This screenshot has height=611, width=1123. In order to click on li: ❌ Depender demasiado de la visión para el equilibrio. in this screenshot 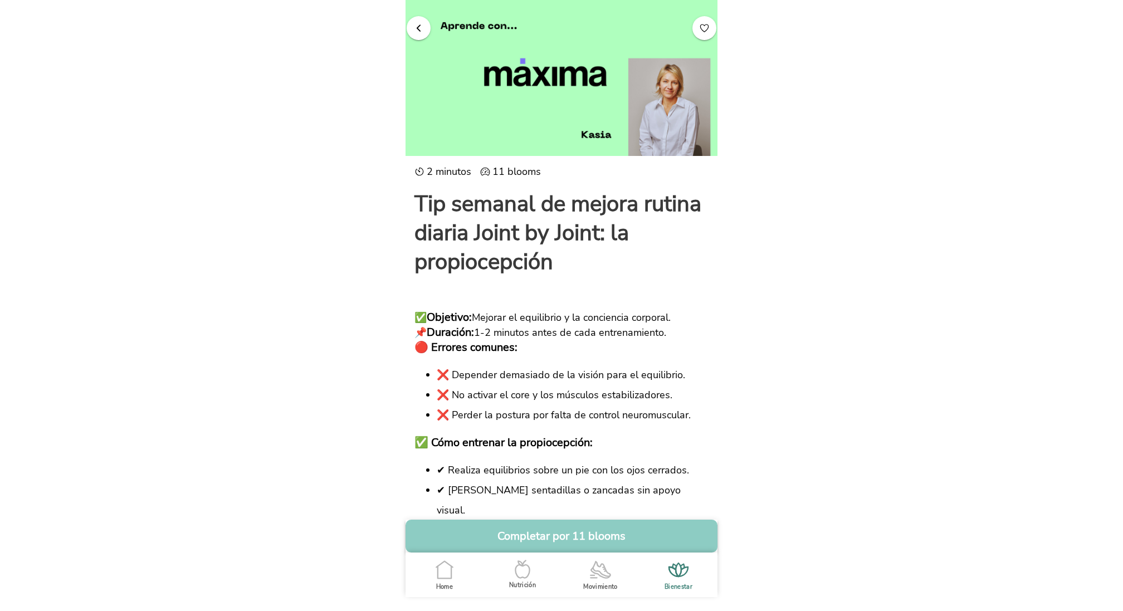, I will do `click(573, 375)`.